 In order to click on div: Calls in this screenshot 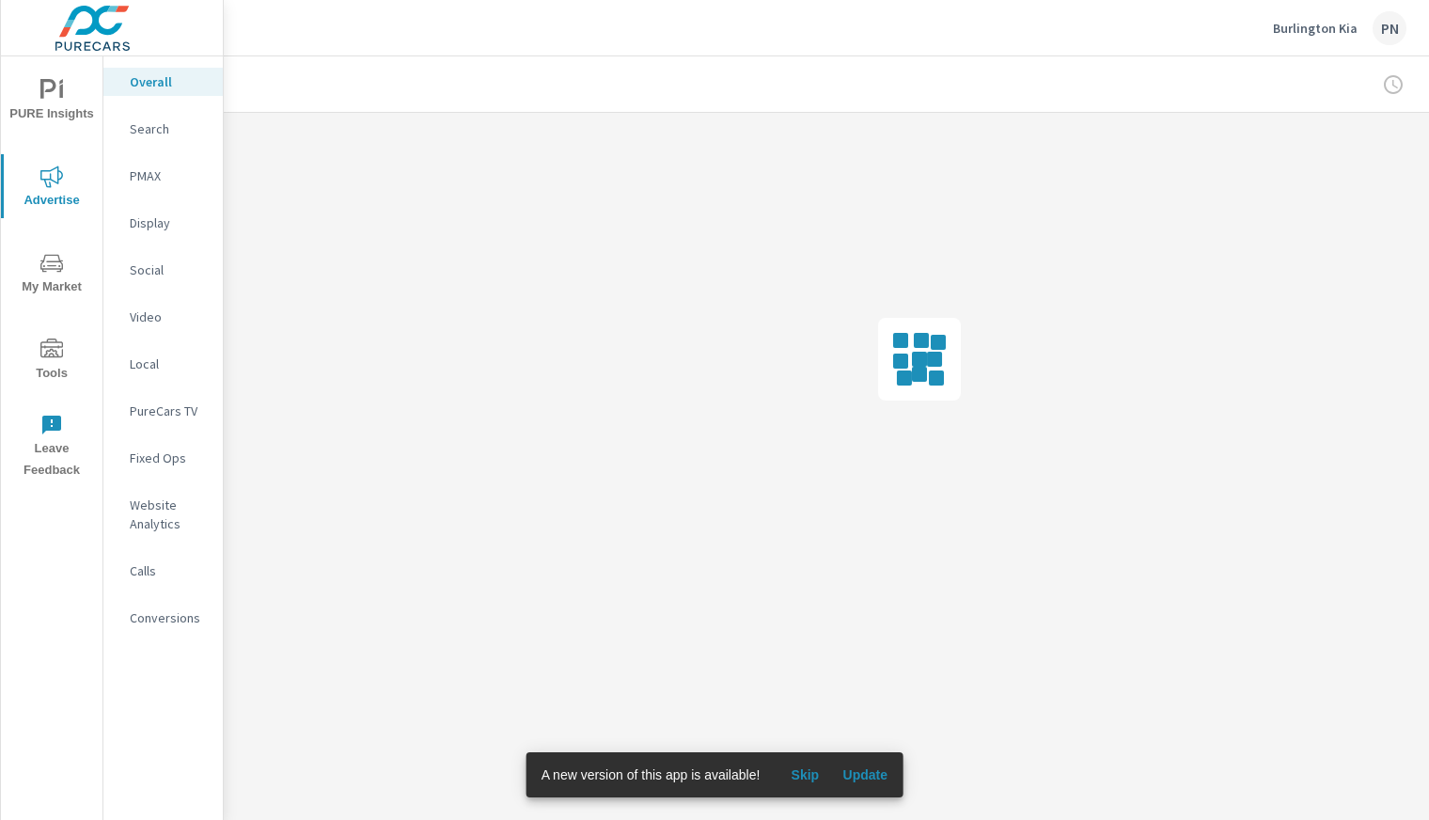, I will do `click(163, 571)`.